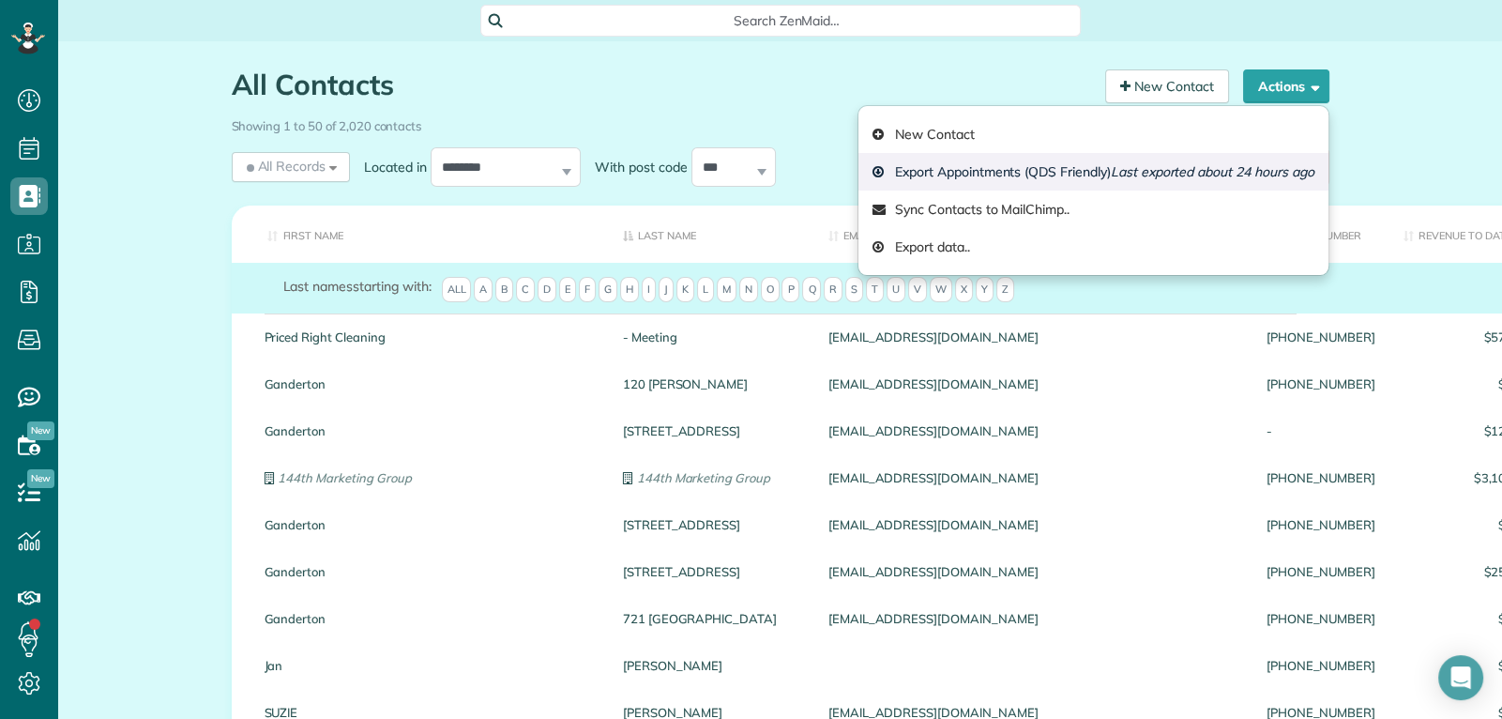 The height and width of the screenshot is (719, 1502). I want to click on span: B, so click(504, 290).